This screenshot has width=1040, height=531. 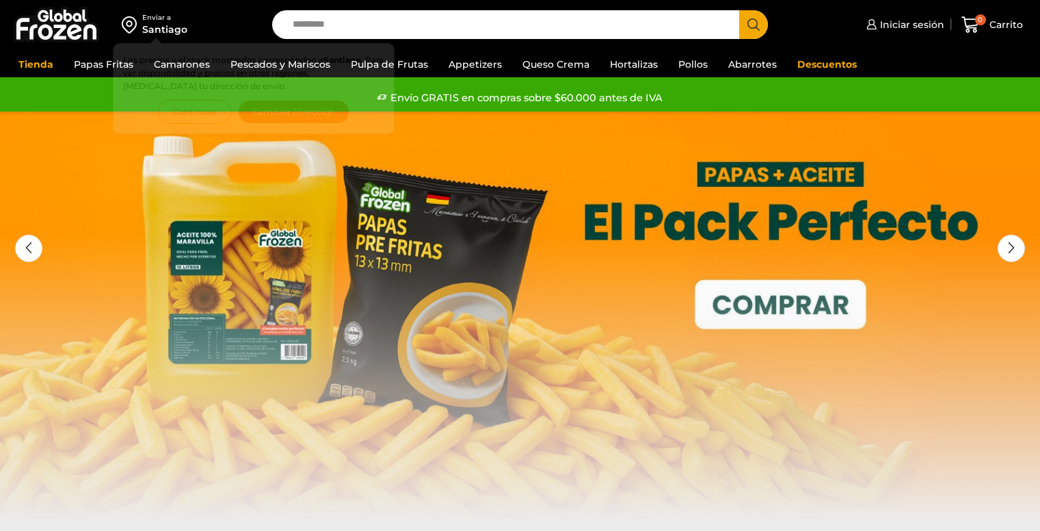 What do you see at coordinates (693, 64) in the screenshot?
I see `a: Pollos` at bounding box center [693, 64].